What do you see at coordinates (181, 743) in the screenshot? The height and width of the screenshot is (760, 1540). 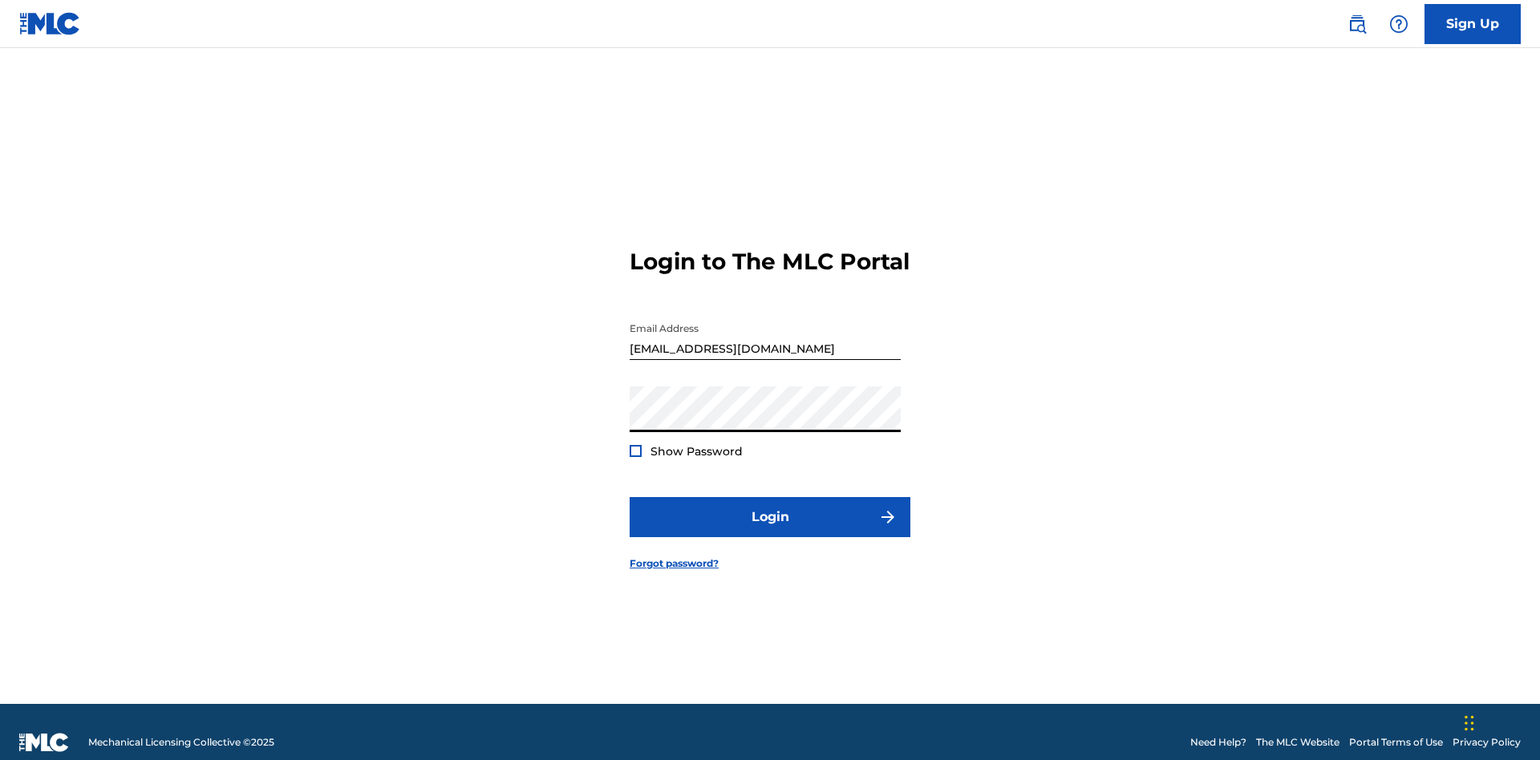 I see `span: Mechanical Licensing Collective © 2025` at bounding box center [181, 743].